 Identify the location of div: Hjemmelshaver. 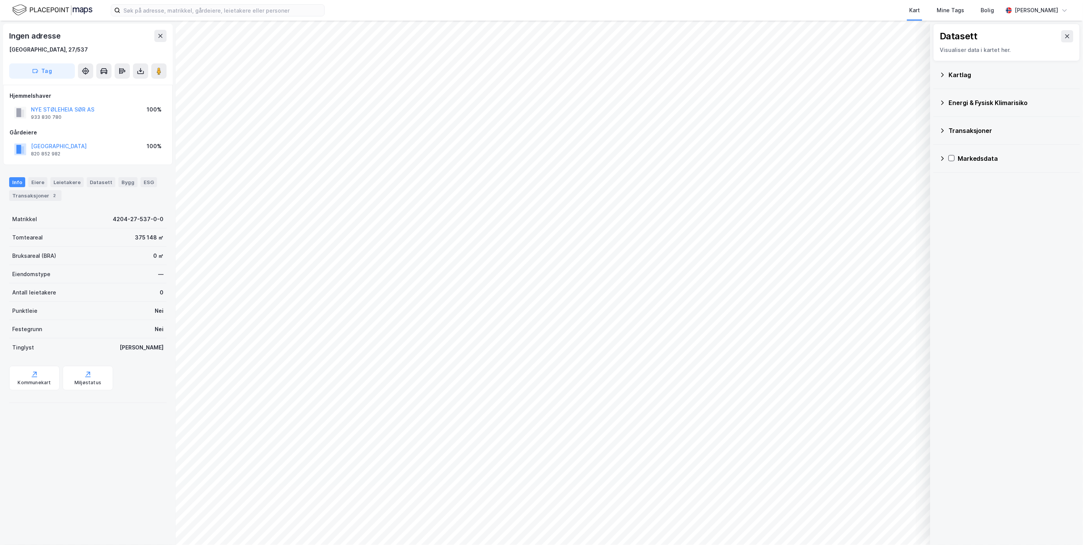
(88, 96).